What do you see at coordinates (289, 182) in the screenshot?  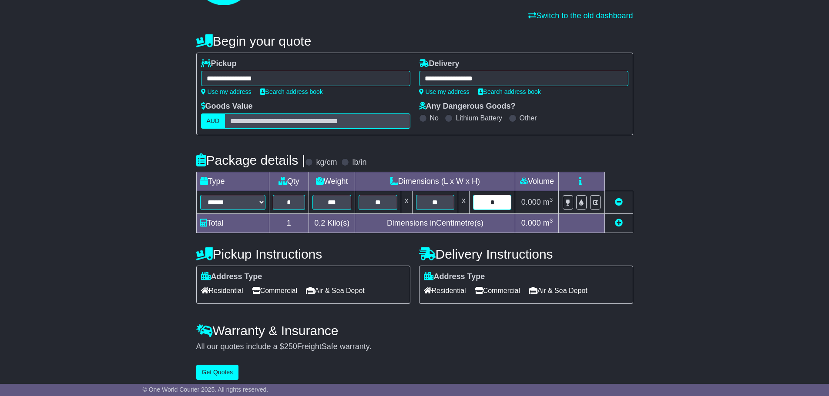 I see `td: Qty` at bounding box center [289, 182].